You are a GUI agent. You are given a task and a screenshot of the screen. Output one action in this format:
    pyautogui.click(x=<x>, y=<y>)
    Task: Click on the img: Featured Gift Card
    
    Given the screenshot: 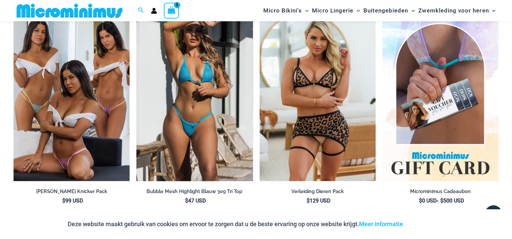 What is the action you would take?
    pyautogui.click(x=440, y=94)
    